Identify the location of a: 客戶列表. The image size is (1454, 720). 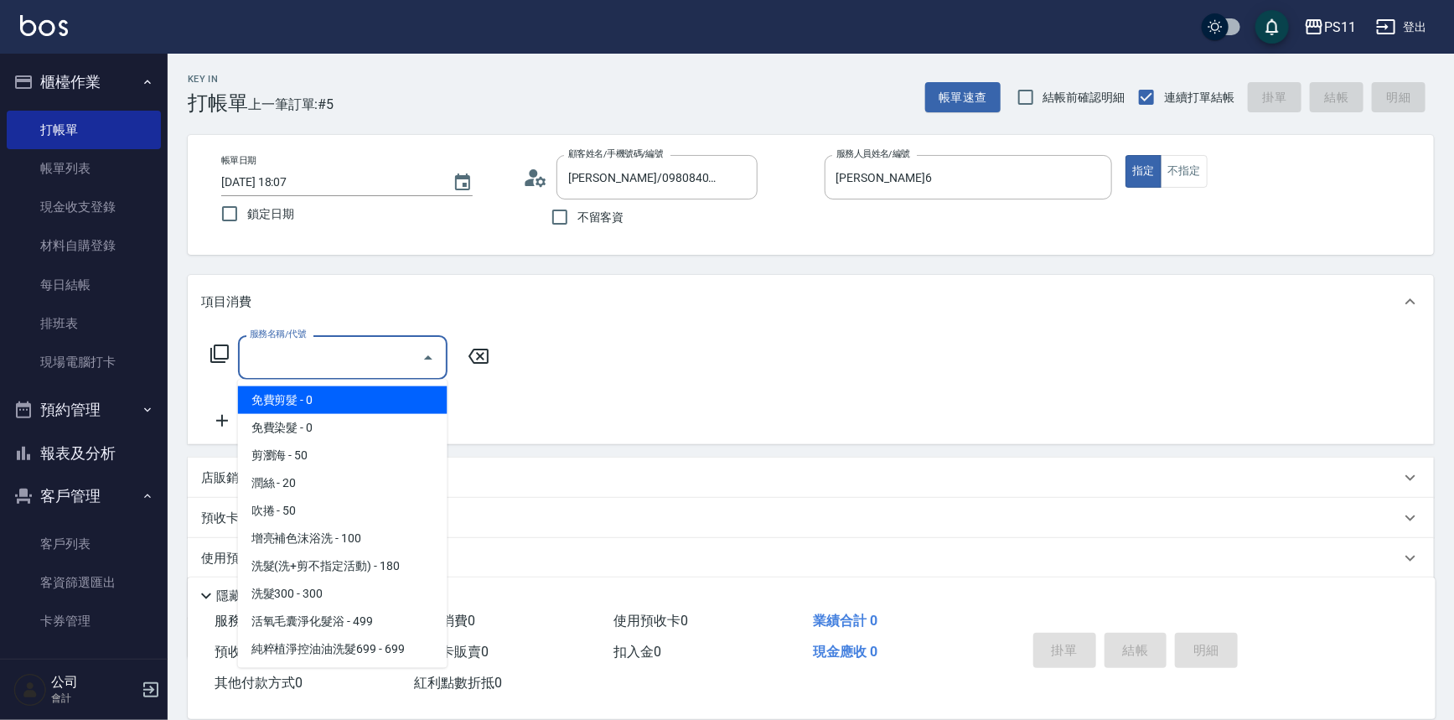
(84, 544).